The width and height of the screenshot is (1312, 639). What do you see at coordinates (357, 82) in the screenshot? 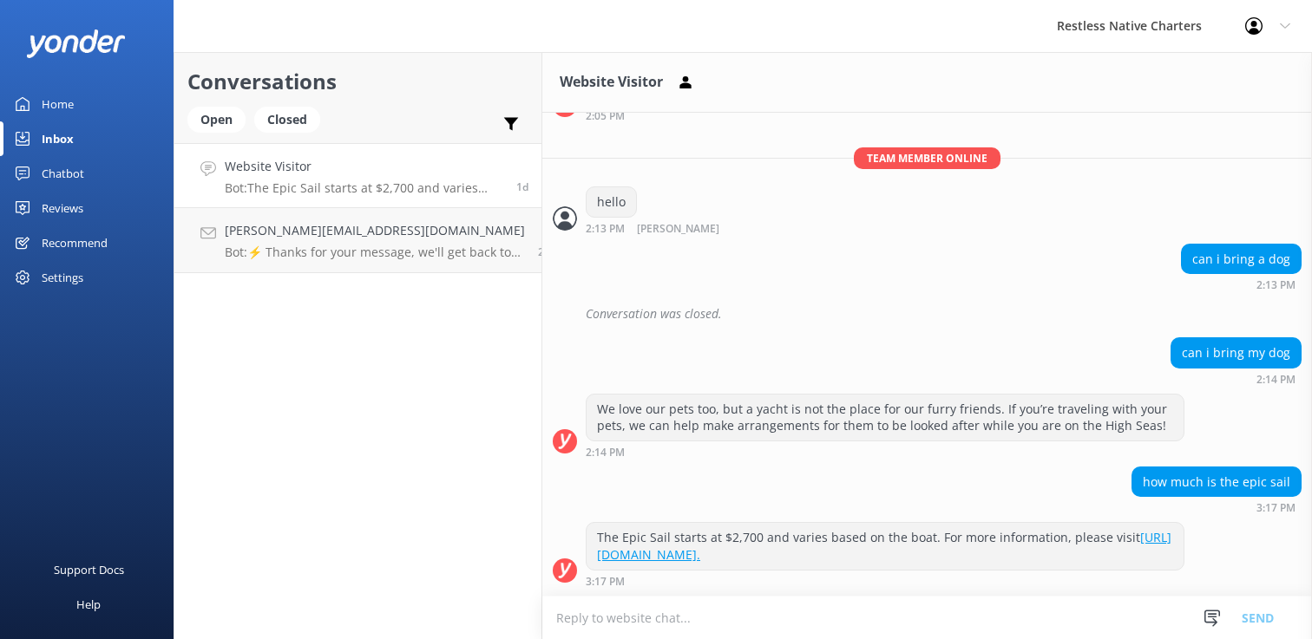
I see `h2: Conversations` at bounding box center [357, 82].